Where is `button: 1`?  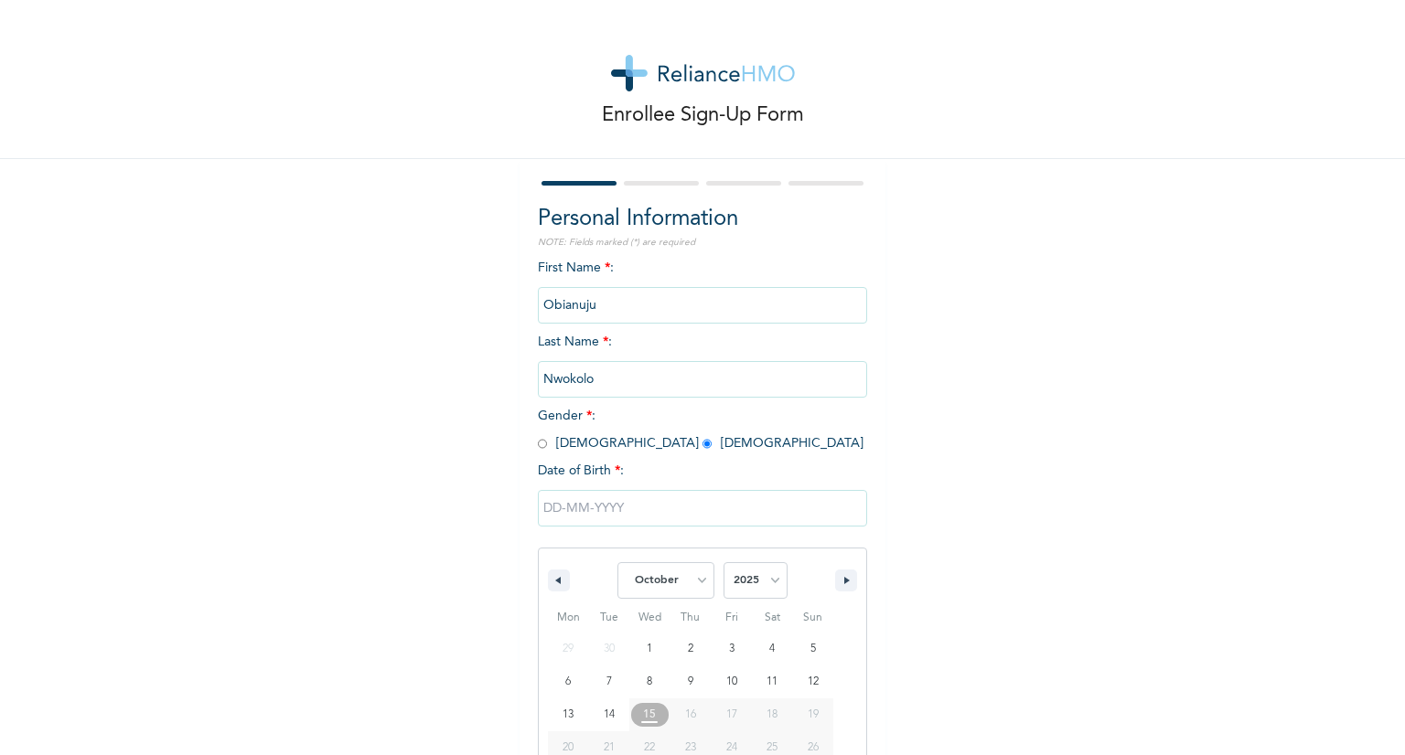
button: 1 is located at coordinates (649, 649).